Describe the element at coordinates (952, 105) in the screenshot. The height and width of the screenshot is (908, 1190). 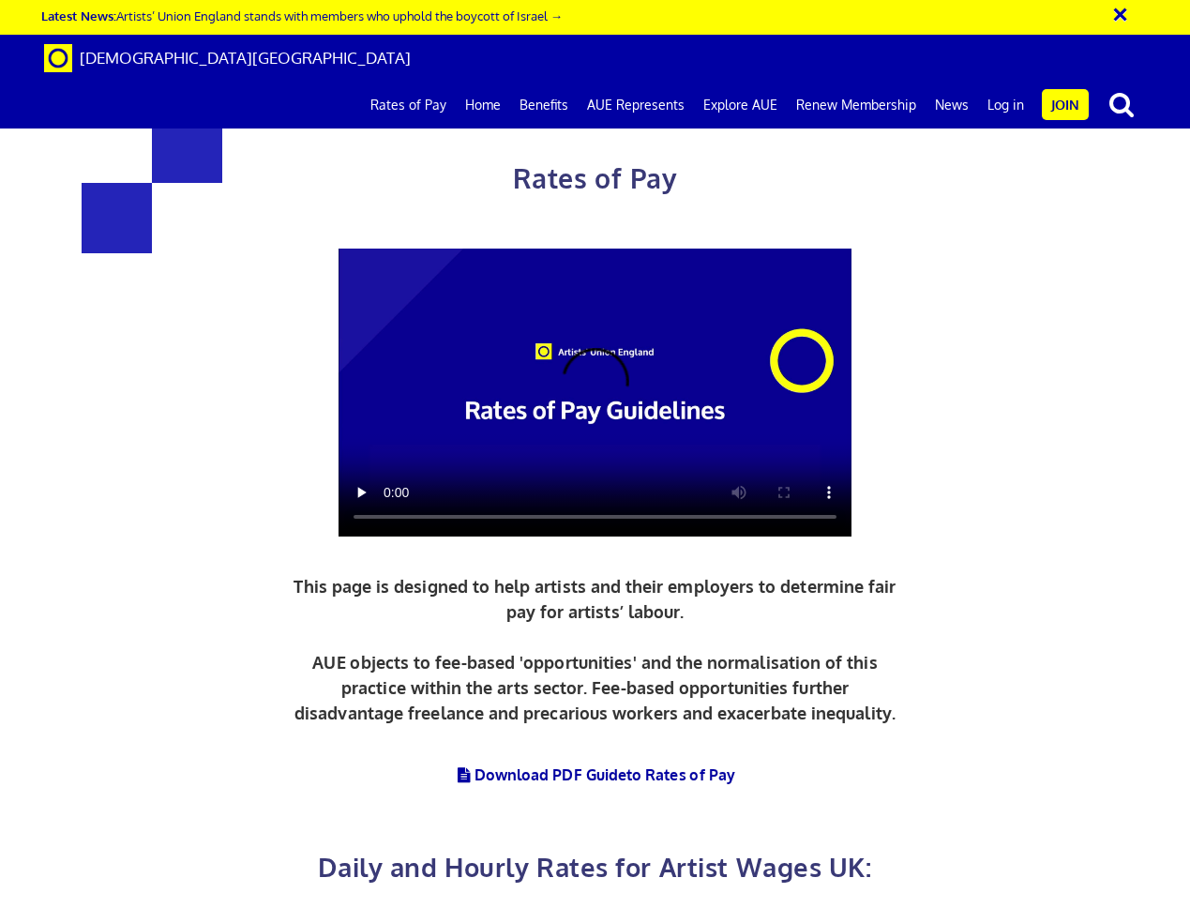
I see `a: News` at that location.